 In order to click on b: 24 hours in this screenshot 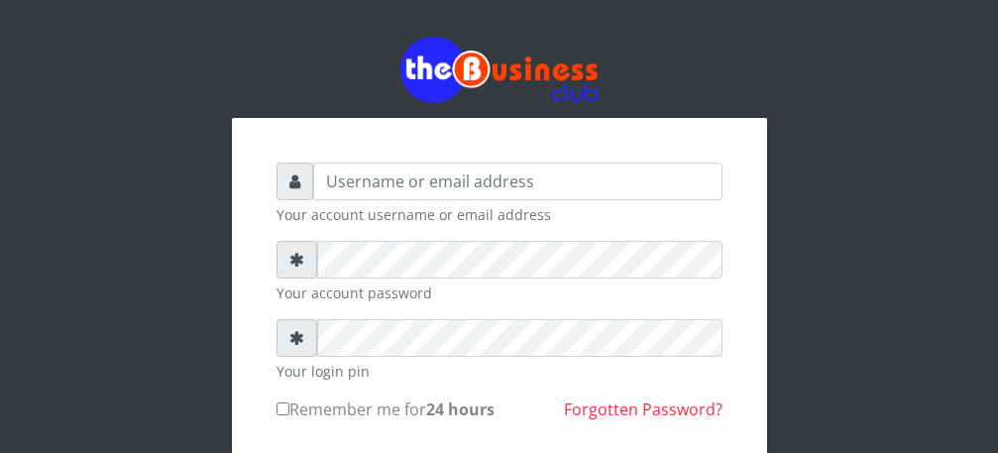, I will do `click(460, 409)`.